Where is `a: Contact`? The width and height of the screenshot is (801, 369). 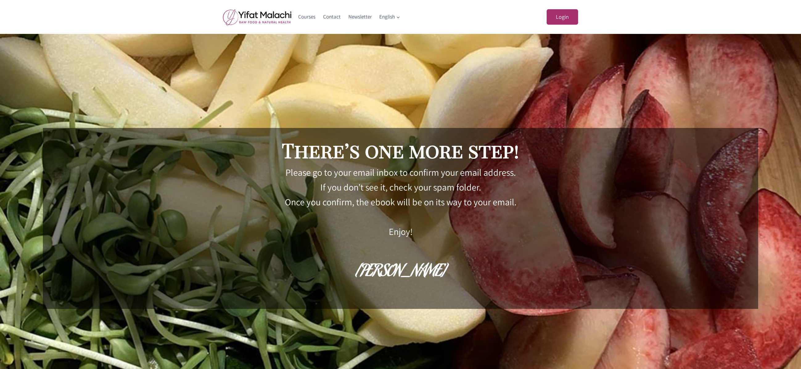
a: Contact is located at coordinates (332, 17).